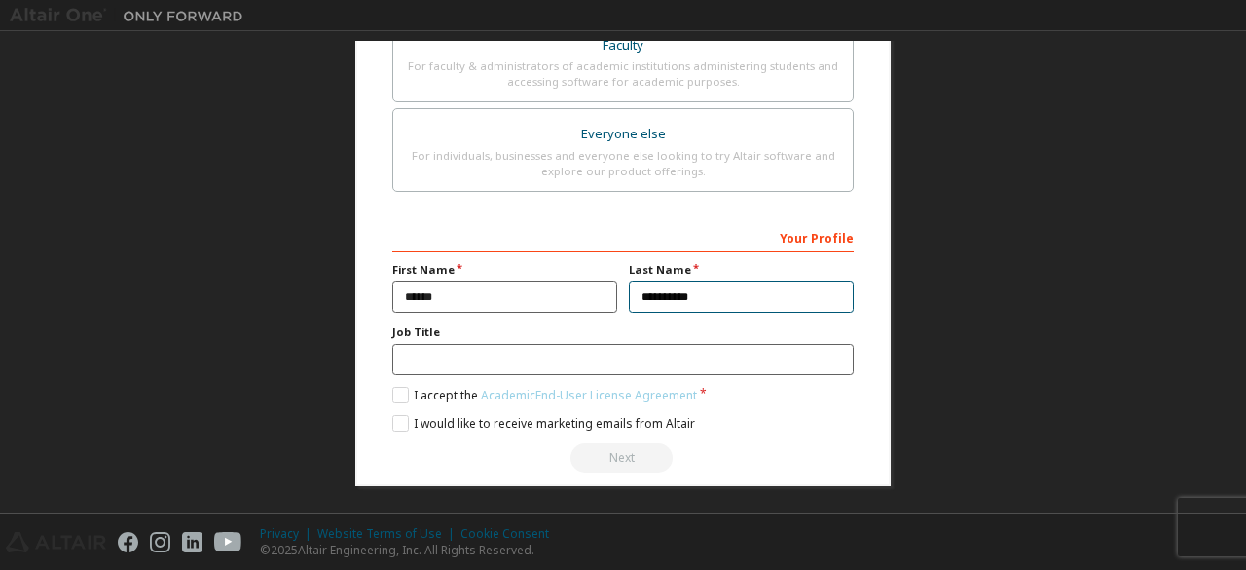  Describe the element at coordinates (389, 534) in the screenshot. I see `div: Website Terms of Use` at that location.